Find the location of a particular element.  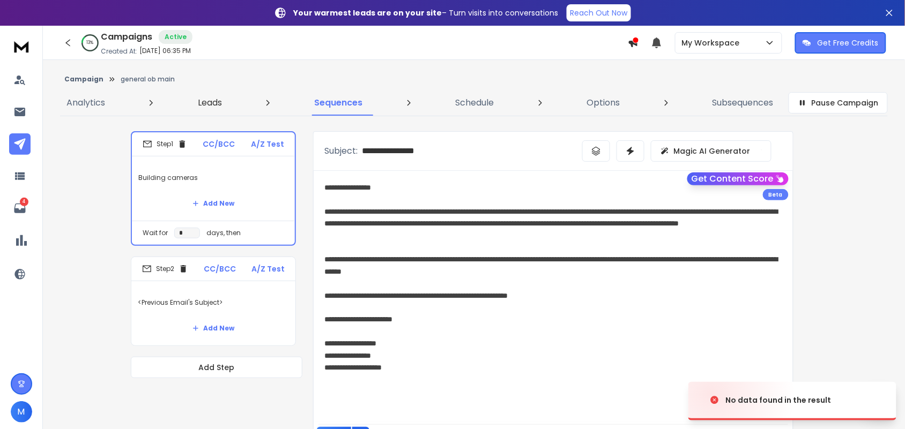

a: Analytics is located at coordinates (86, 103).